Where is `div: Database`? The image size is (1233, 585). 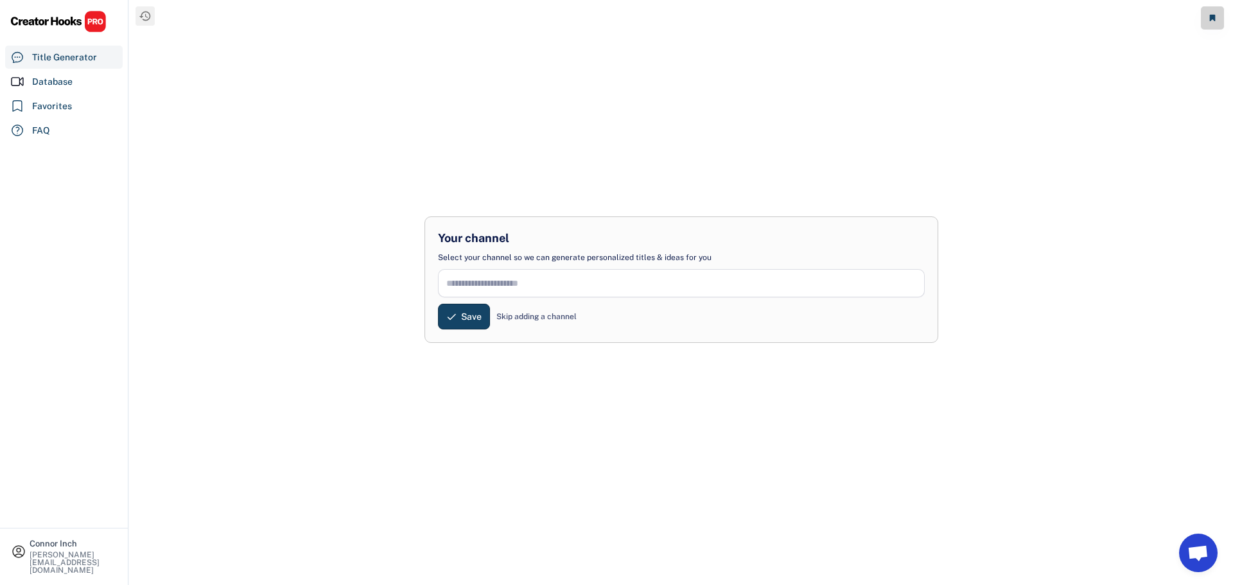 div: Database is located at coordinates (52, 82).